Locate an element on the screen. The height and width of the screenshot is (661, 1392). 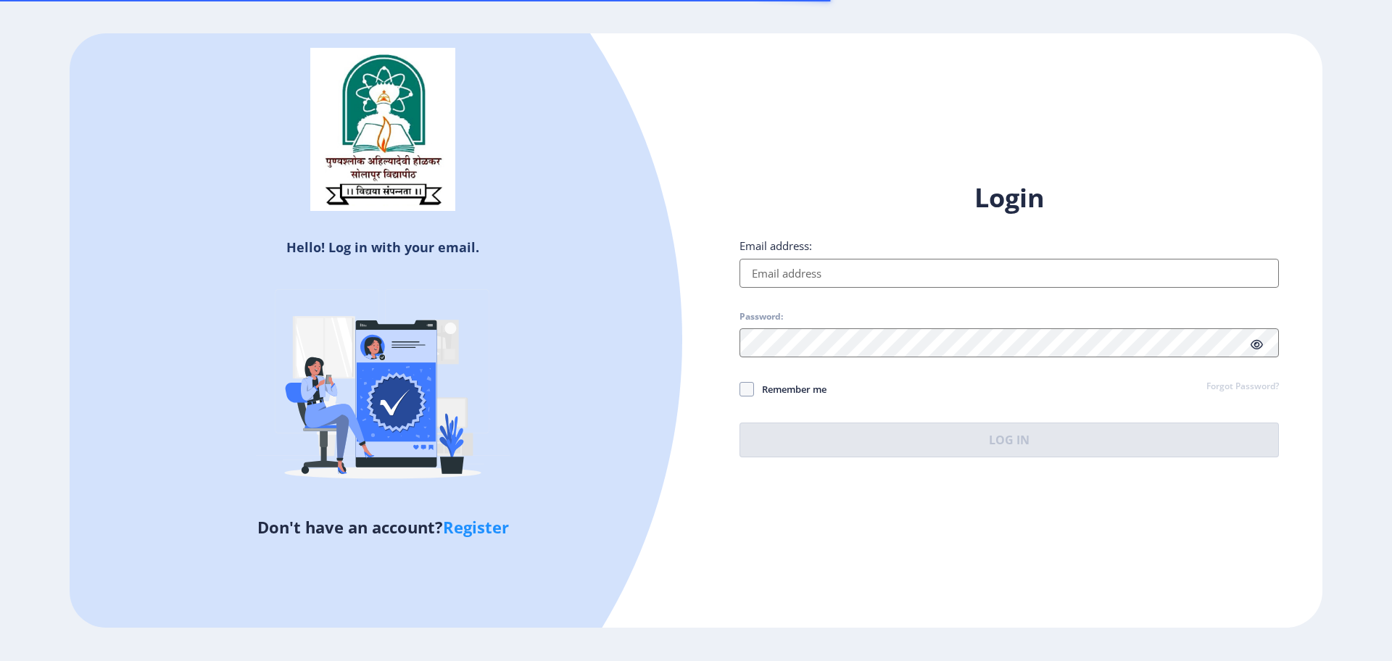
h5: Don't have an account? is located at coordinates (383, 527).